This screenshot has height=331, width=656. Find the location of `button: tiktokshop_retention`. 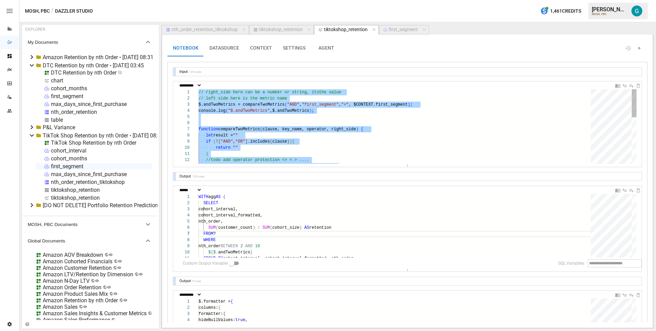

button: tiktokshop_retention is located at coordinates (347, 30).